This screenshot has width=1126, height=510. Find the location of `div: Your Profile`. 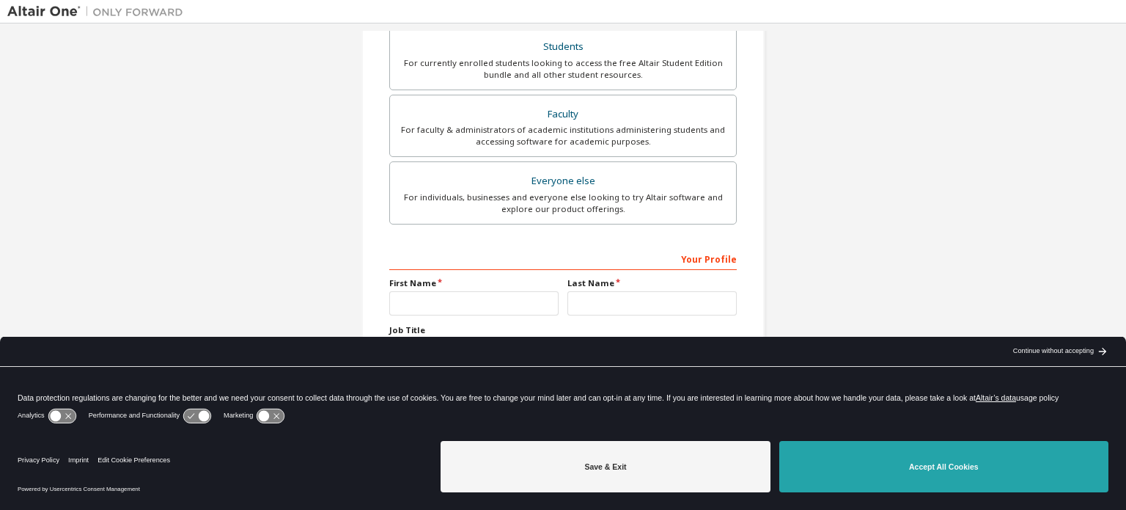

div: Your Profile is located at coordinates (563, 258).